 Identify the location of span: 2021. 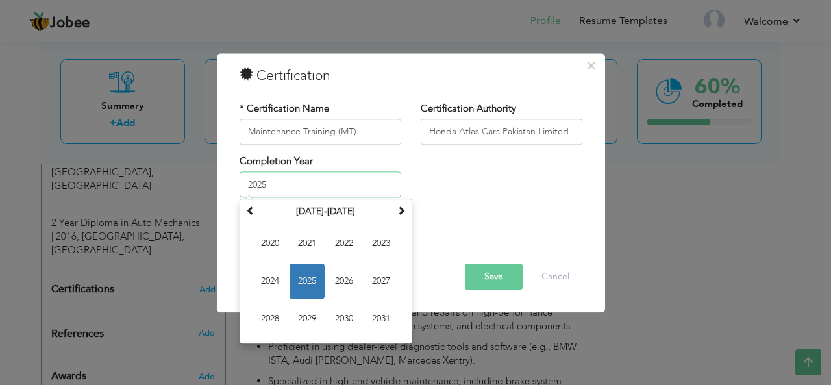
(307, 244).